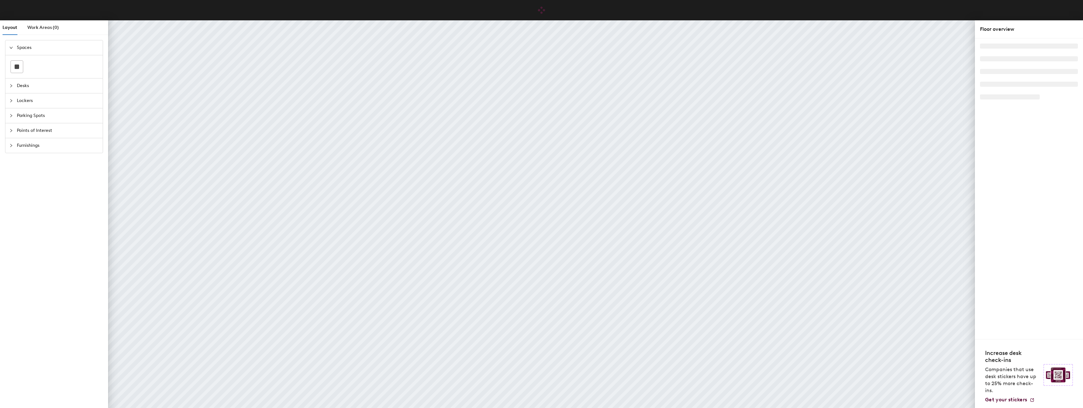 The width and height of the screenshot is (1083, 408). What do you see at coordinates (58, 86) in the screenshot?
I see `span: Desks` at bounding box center [58, 86].